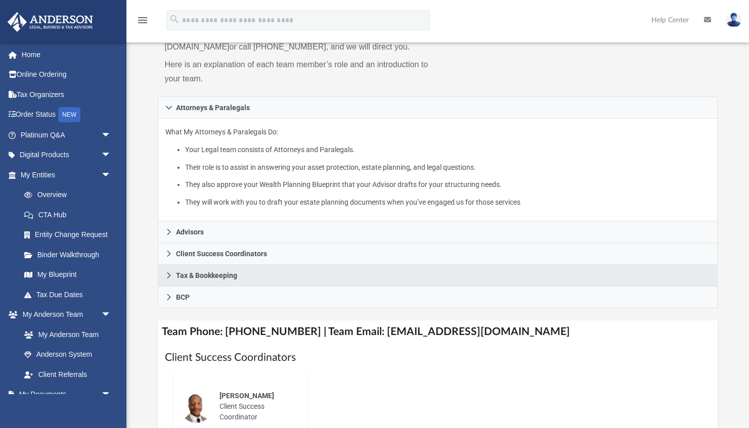 Image resolution: width=749 pixels, height=428 pixels. I want to click on a: CTA Hub, so click(70, 215).